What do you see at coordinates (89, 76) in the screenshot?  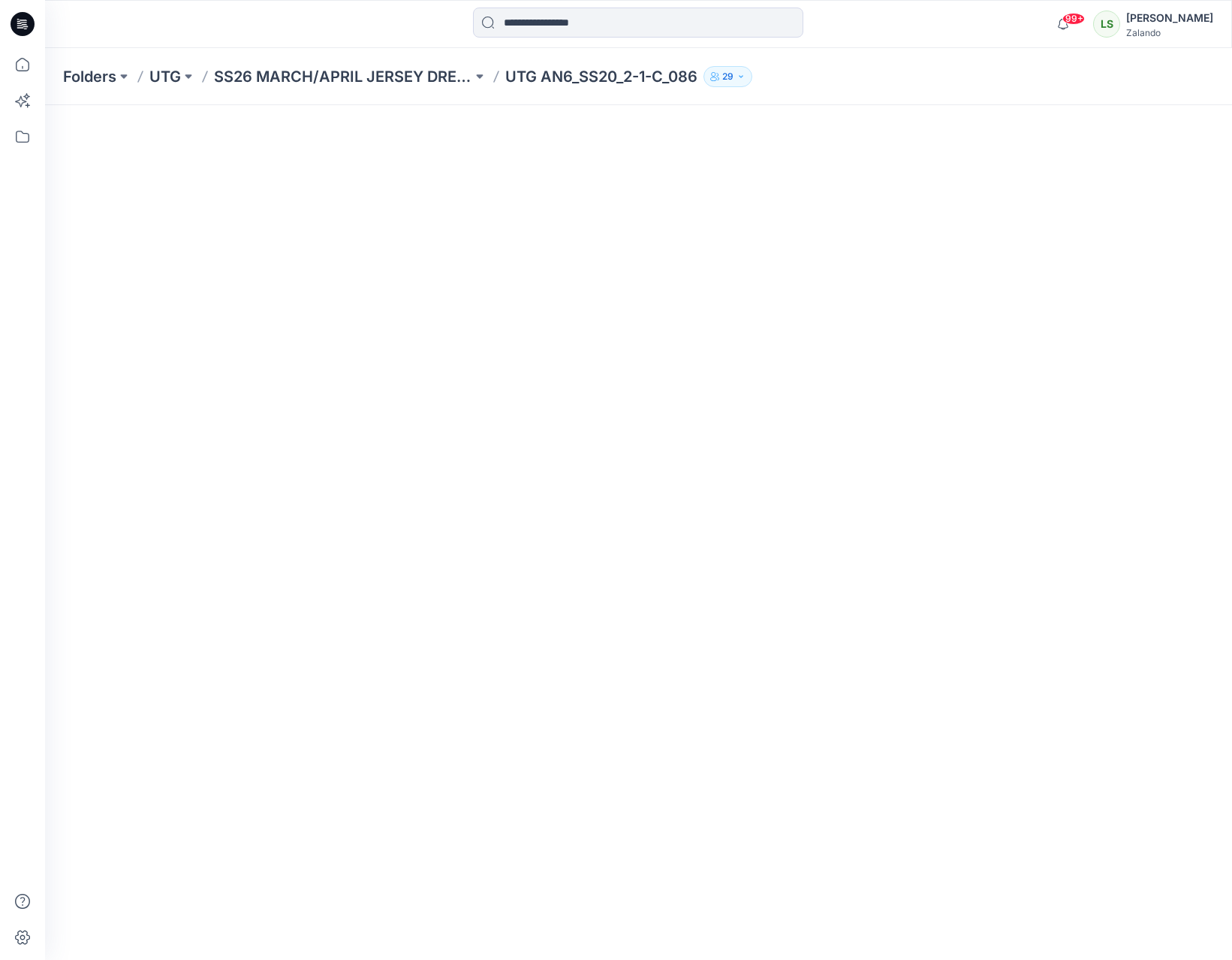 I see `p: Folders` at bounding box center [89, 76].